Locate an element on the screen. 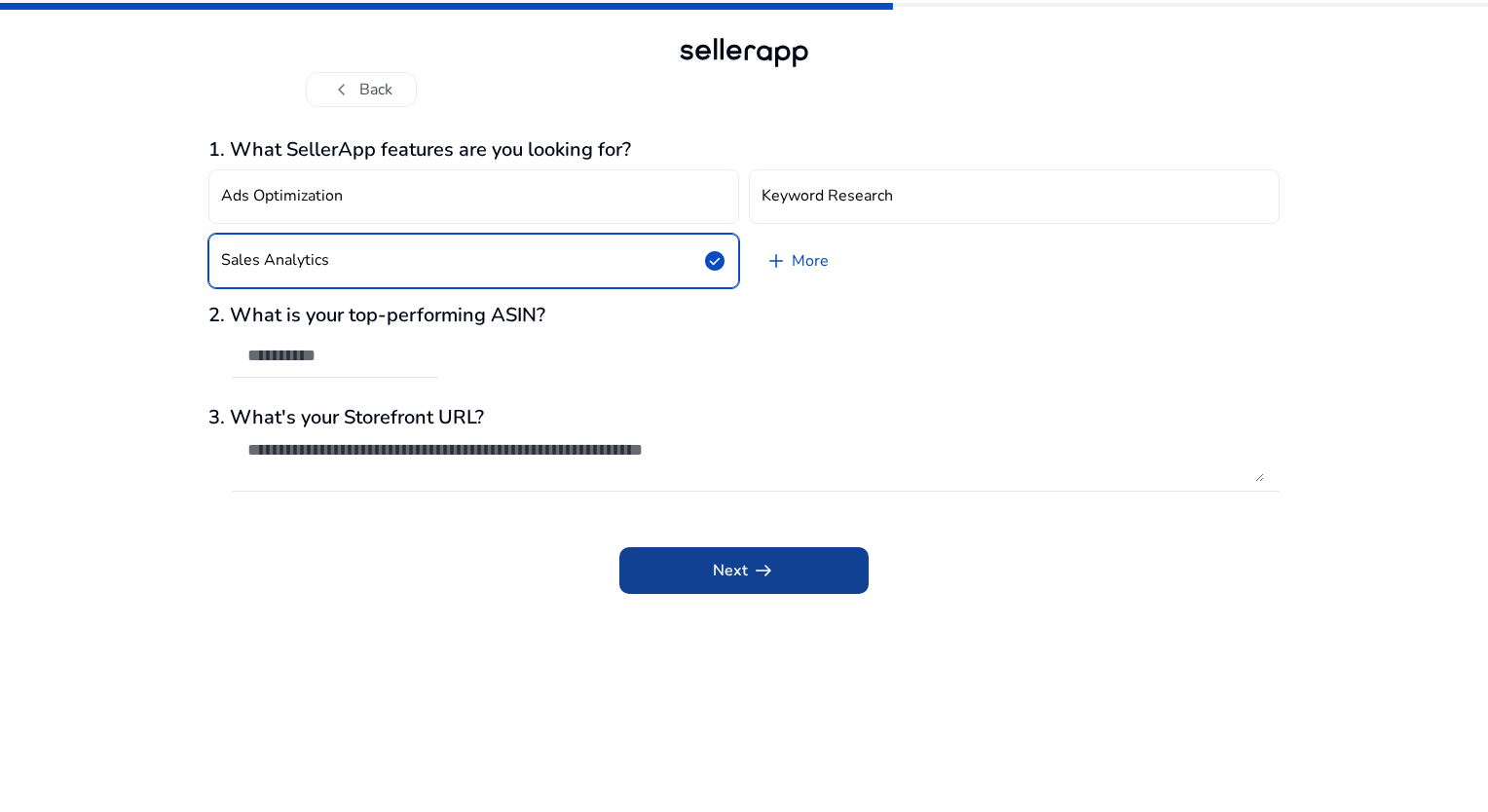 This screenshot has width=1488, height=812. a: More is located at coordinates (797, 261).